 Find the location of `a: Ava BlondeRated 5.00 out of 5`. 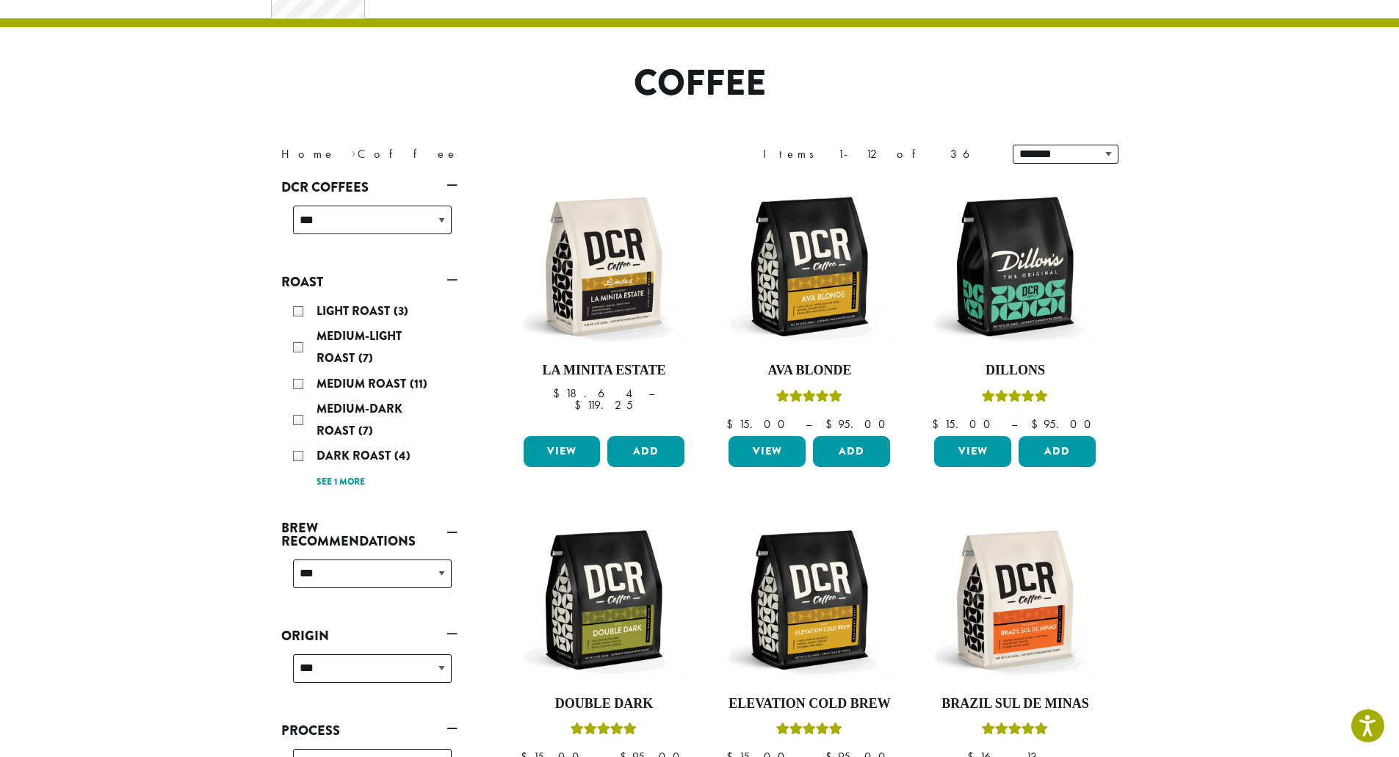

a: Ava BlondeRated 5.00 out of 5 is located at coordinates (809, 306).